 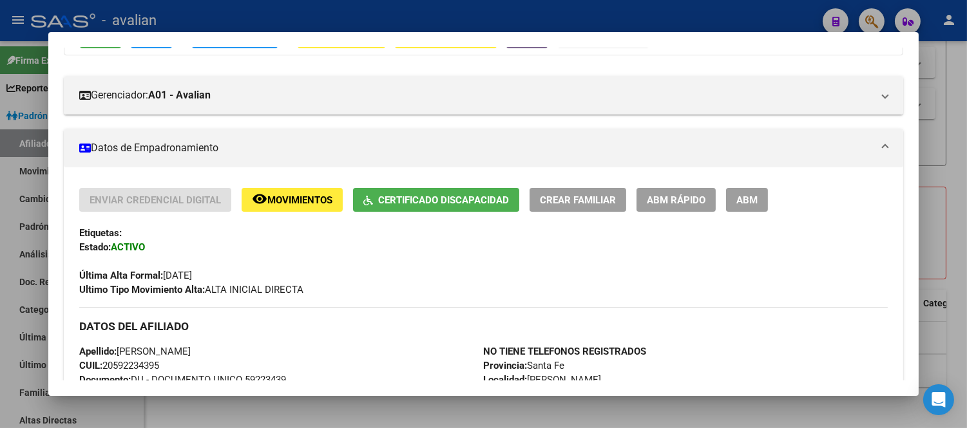 What do you see at coordinates (95, 247) in the screenshot?
I see `strong: Estado:` at bounding box center [95, 247].